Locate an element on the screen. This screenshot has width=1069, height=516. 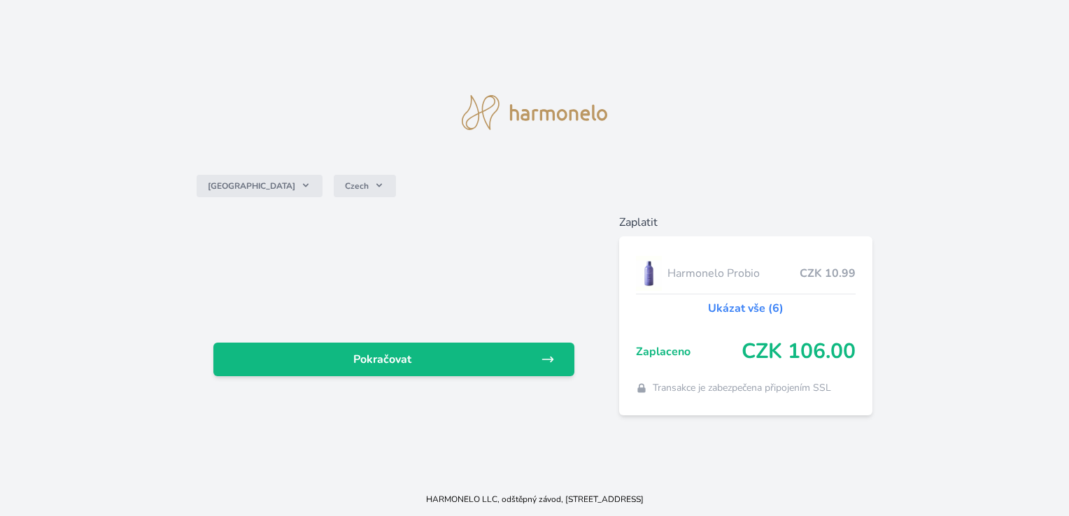
span: Harmonelo Probio is located at coordinates (733, 274).